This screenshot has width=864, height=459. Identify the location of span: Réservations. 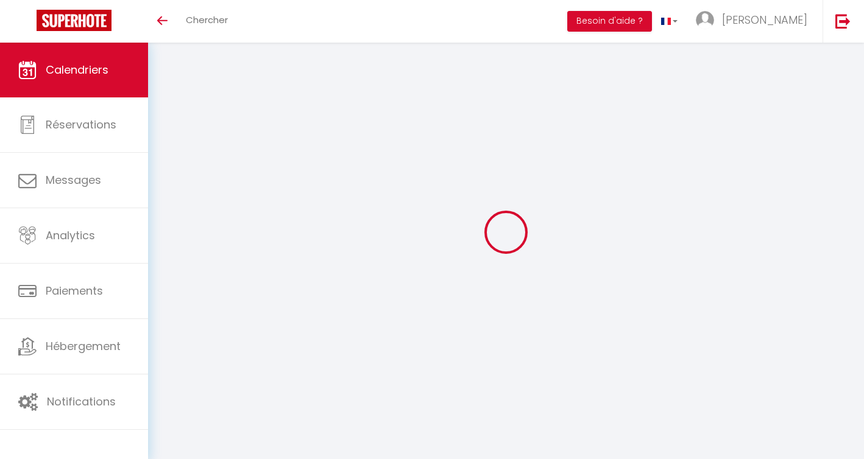
(81, 124).